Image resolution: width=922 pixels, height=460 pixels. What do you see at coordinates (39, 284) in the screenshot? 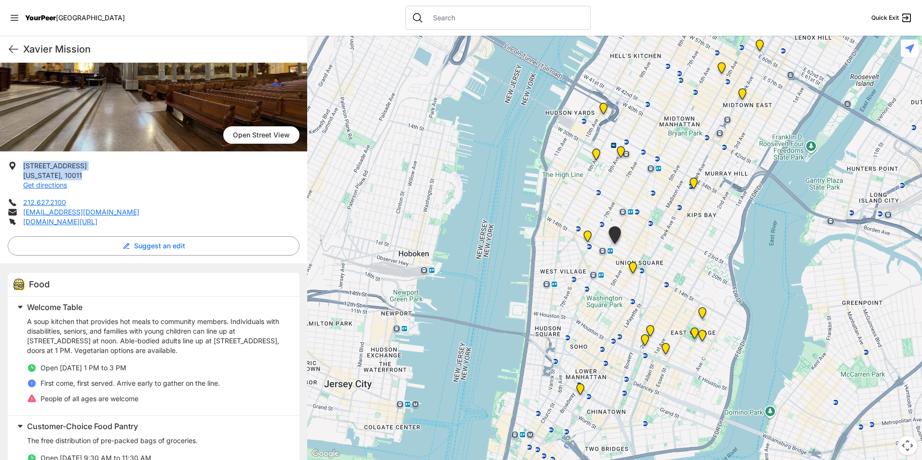
I see `span: Food` at bounding box center [39, 284].